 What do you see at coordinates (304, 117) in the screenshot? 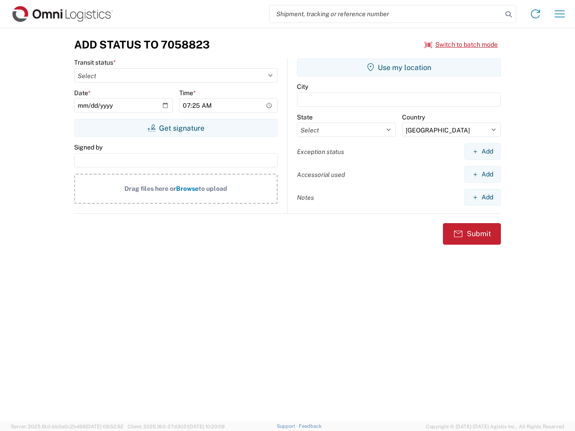
I see `label: State` at bounding box center [304, 117].